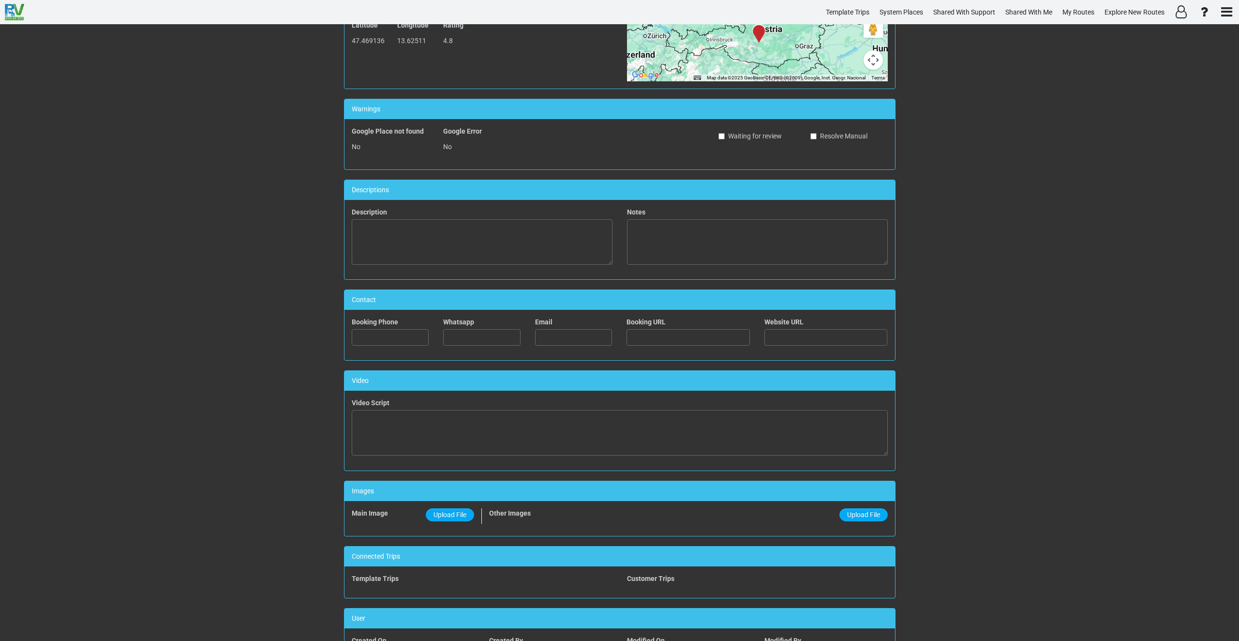  Describe the element at coordinates (620, 491) in the screenshot. I see `div: Images` at that location.